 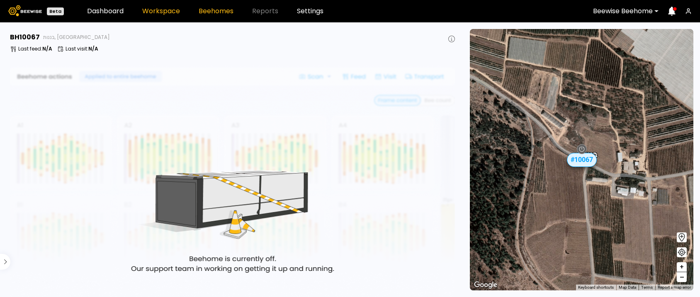 What do you see at coordinates (589, 150) in the screenshot?
I see `div: בננות` at bounding box center [589, 150].